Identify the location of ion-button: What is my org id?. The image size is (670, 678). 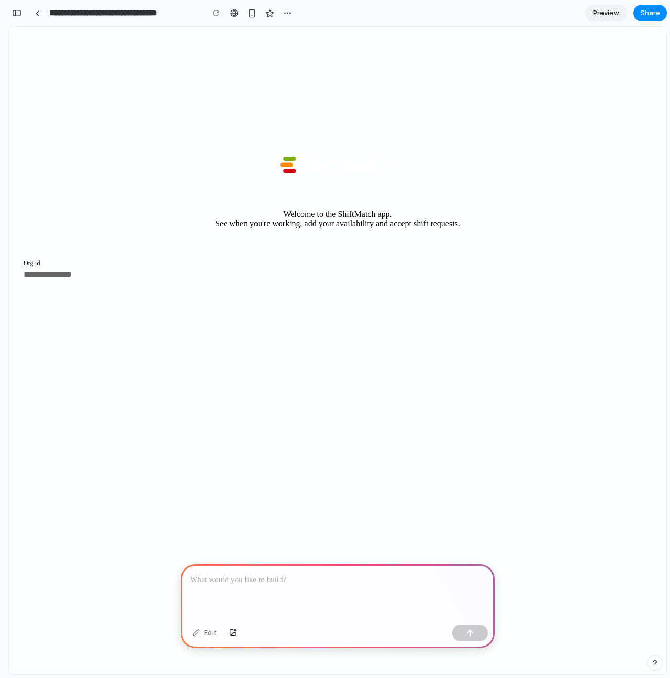
(40, 262).